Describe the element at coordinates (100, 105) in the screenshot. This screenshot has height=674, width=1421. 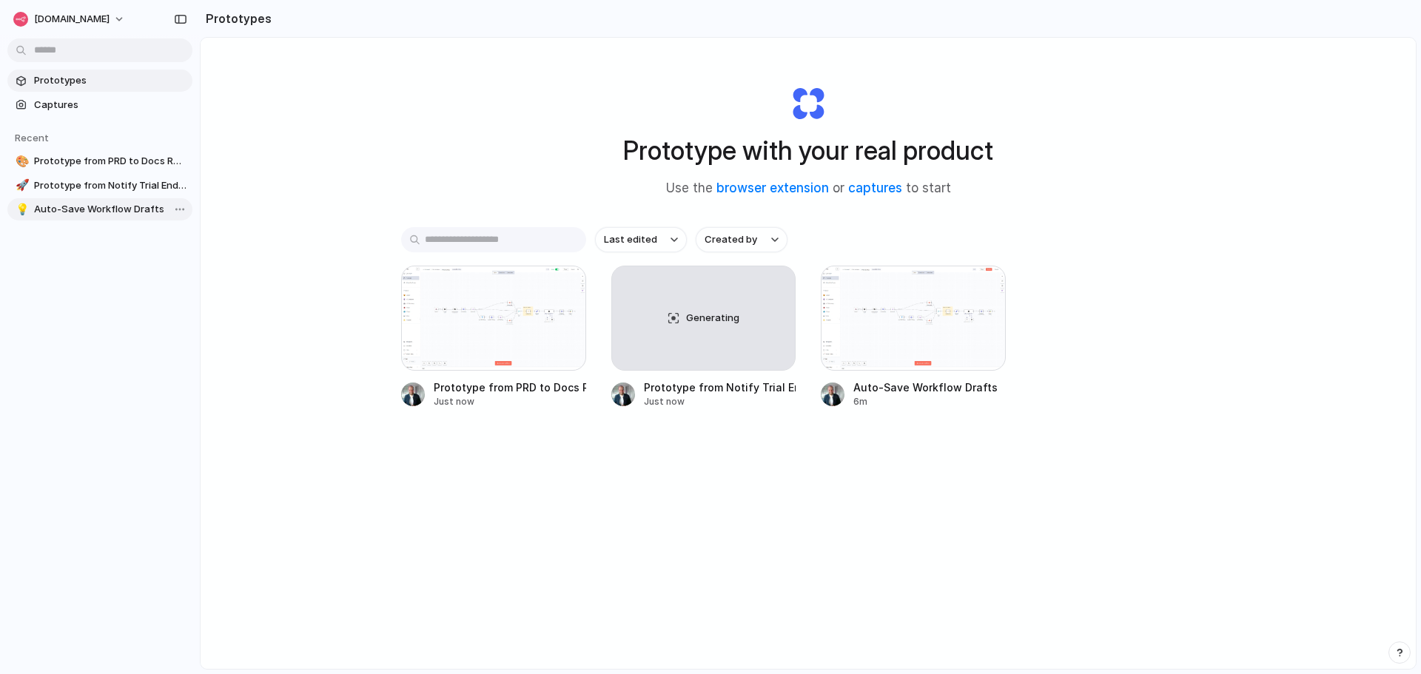
I see `a: Captures` at that location.